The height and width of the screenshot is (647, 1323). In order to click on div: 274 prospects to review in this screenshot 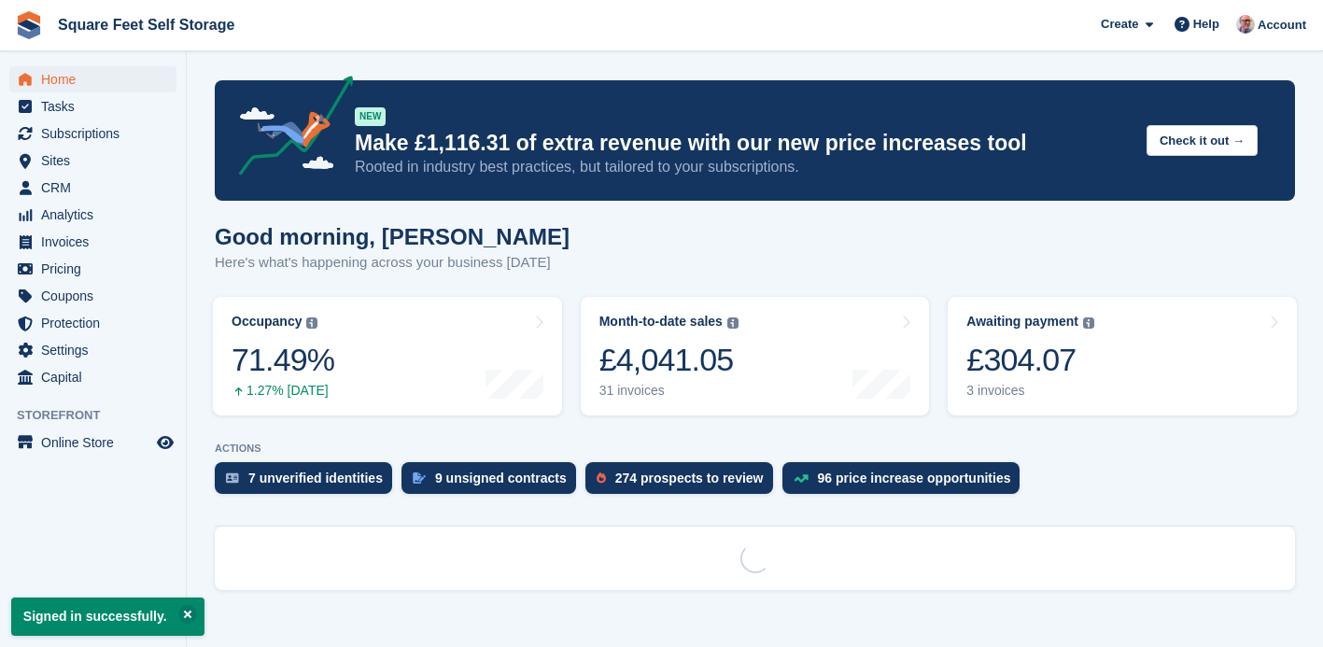, I will do `click(689, 478)`.